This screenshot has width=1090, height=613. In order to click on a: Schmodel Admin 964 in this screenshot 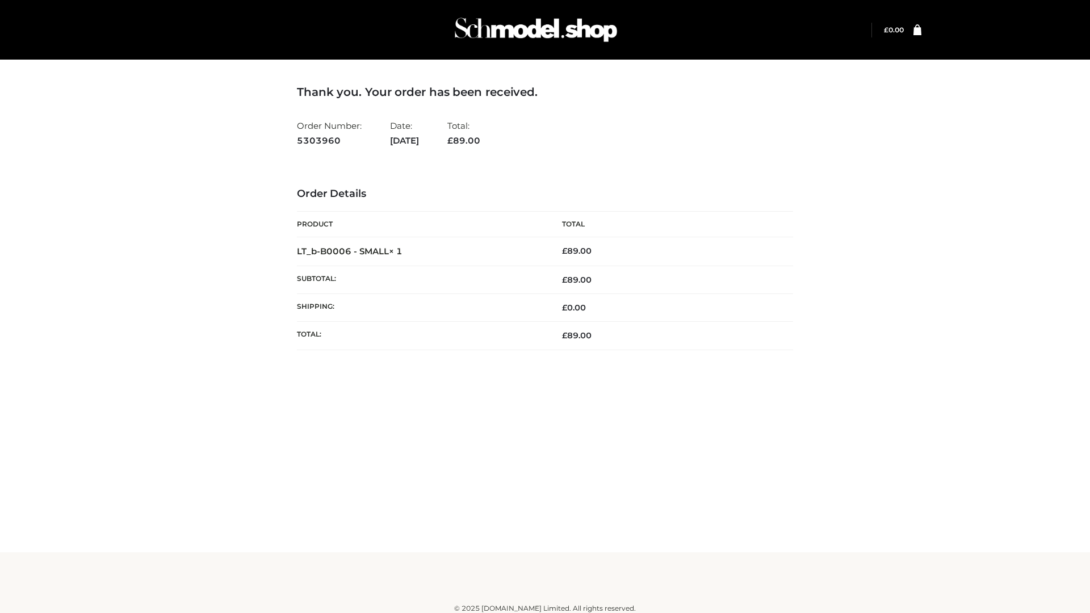, I will do `click(536, 30)`.